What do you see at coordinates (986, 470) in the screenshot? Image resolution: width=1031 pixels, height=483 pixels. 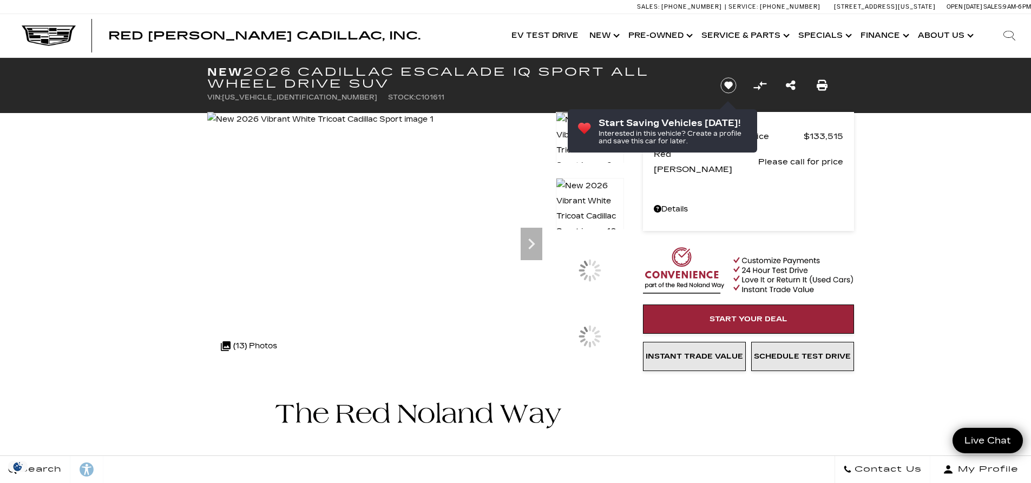 I see `span: My Profile` at bounding box center [986, 470].